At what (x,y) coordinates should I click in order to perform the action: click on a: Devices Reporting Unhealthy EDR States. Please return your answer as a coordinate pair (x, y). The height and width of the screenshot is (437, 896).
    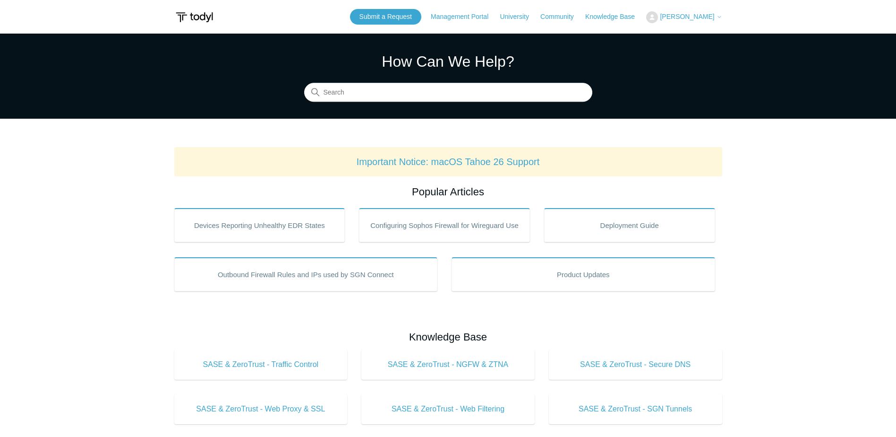
    Looking at the image, I should click on (260, 225).